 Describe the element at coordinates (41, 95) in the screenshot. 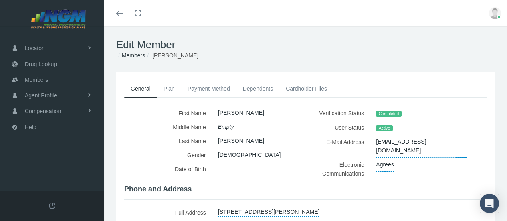

I see `span: Agent Profile` at that location.